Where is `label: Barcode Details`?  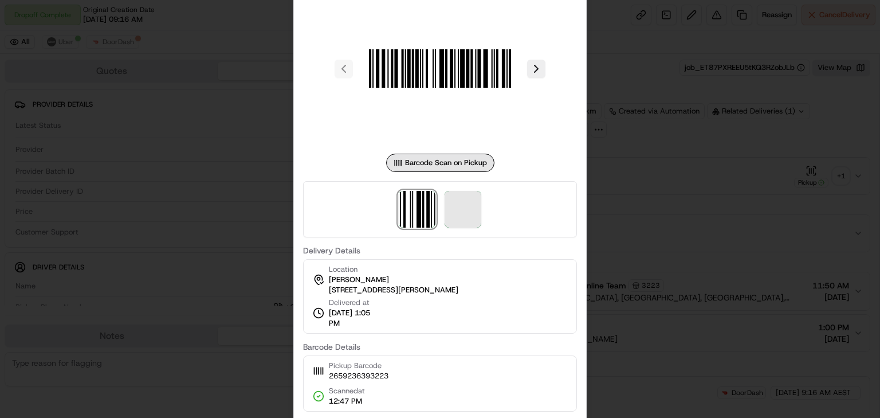
label: Barcode Details is located at coordinates (440, 347).